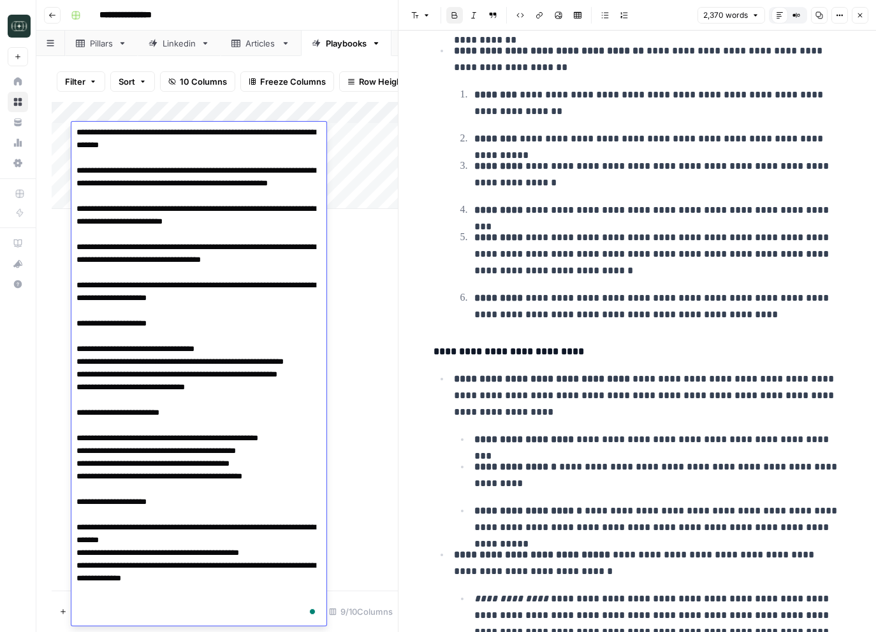 The width and height of the screenshot is (876, 632). I want to click on a: Browse, so click(18, 102).